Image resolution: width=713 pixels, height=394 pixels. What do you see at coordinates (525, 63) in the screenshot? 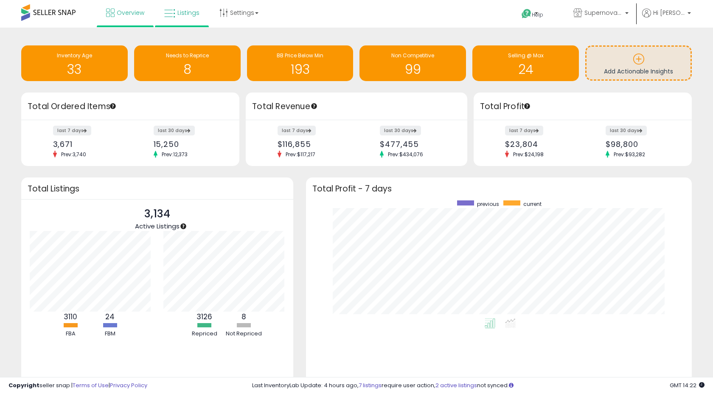
I see `a: Selling @ Max 24` at bounding box center [525, 63].